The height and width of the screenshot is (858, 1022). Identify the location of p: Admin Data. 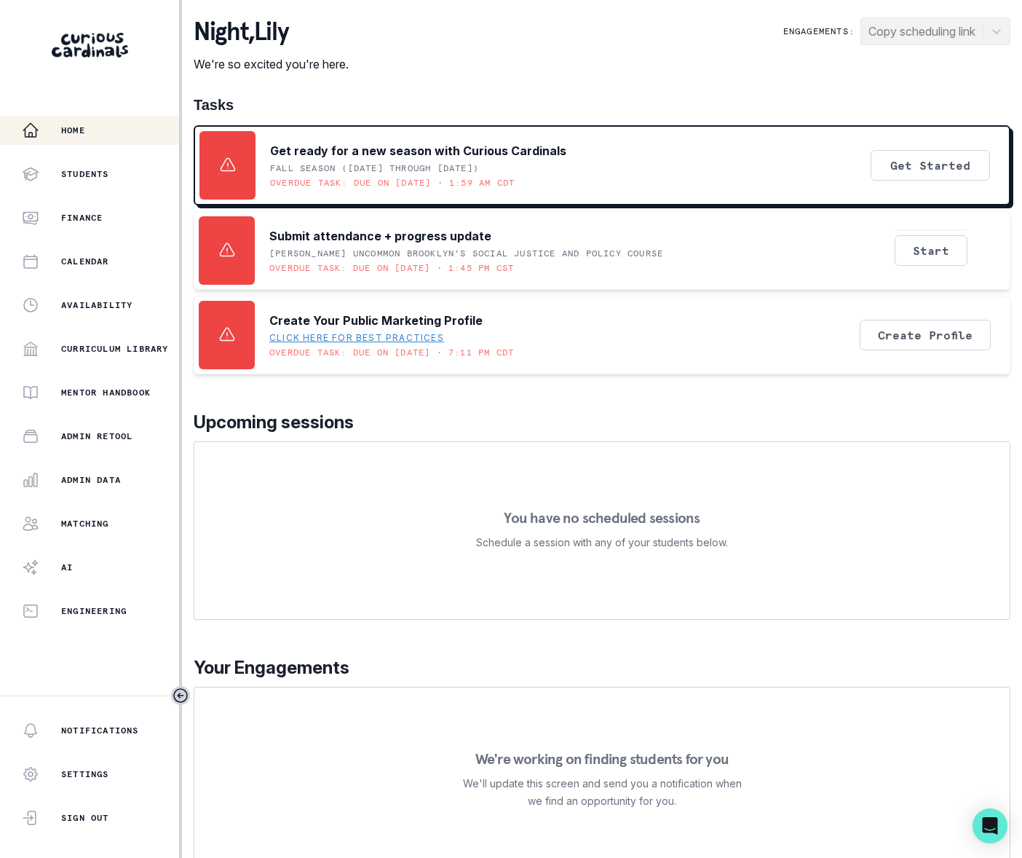
(91, 480).